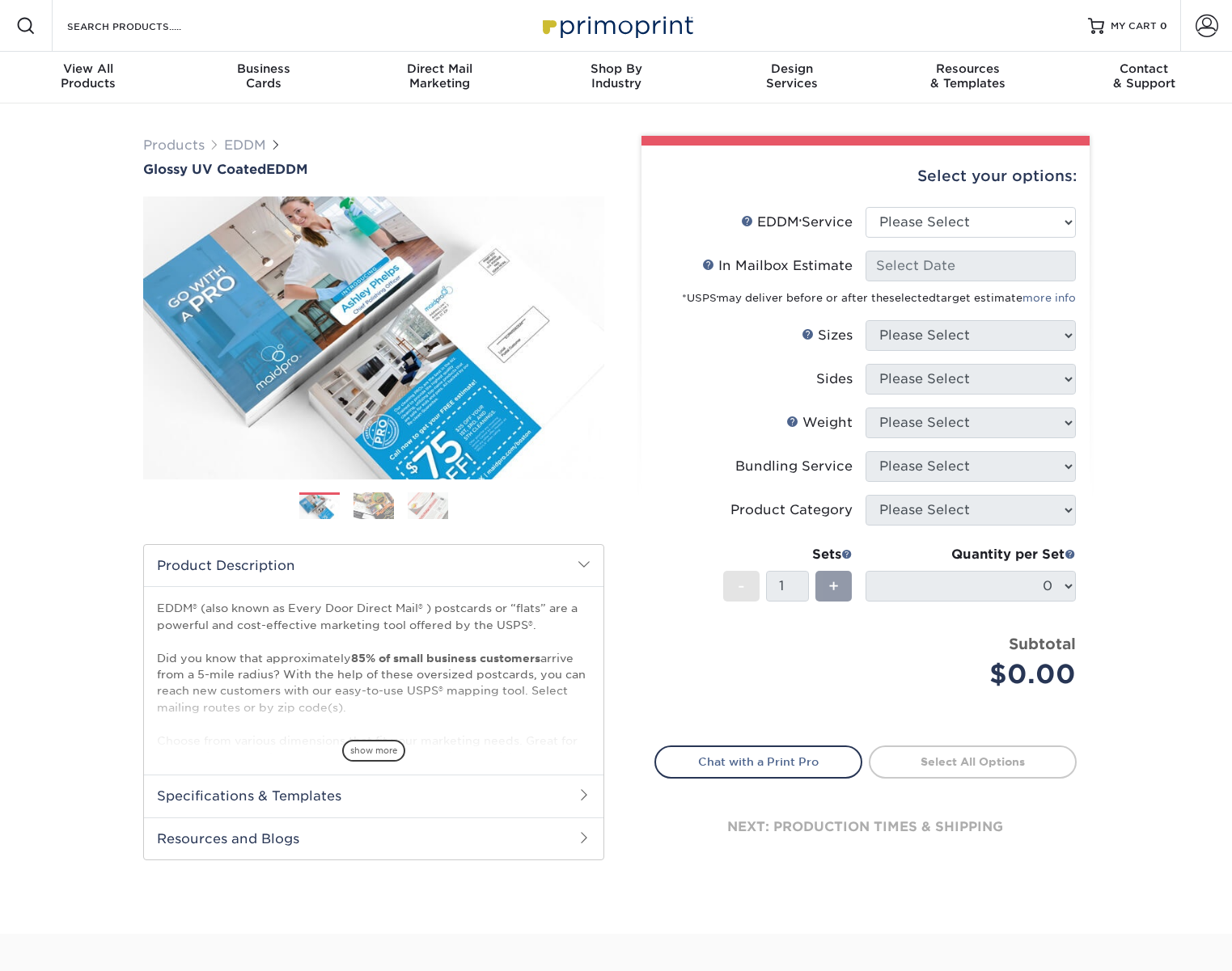 Image resolution: width=1232 pixels, height=971 pixels. I want to click on div: Marketing, so click(440, 76).